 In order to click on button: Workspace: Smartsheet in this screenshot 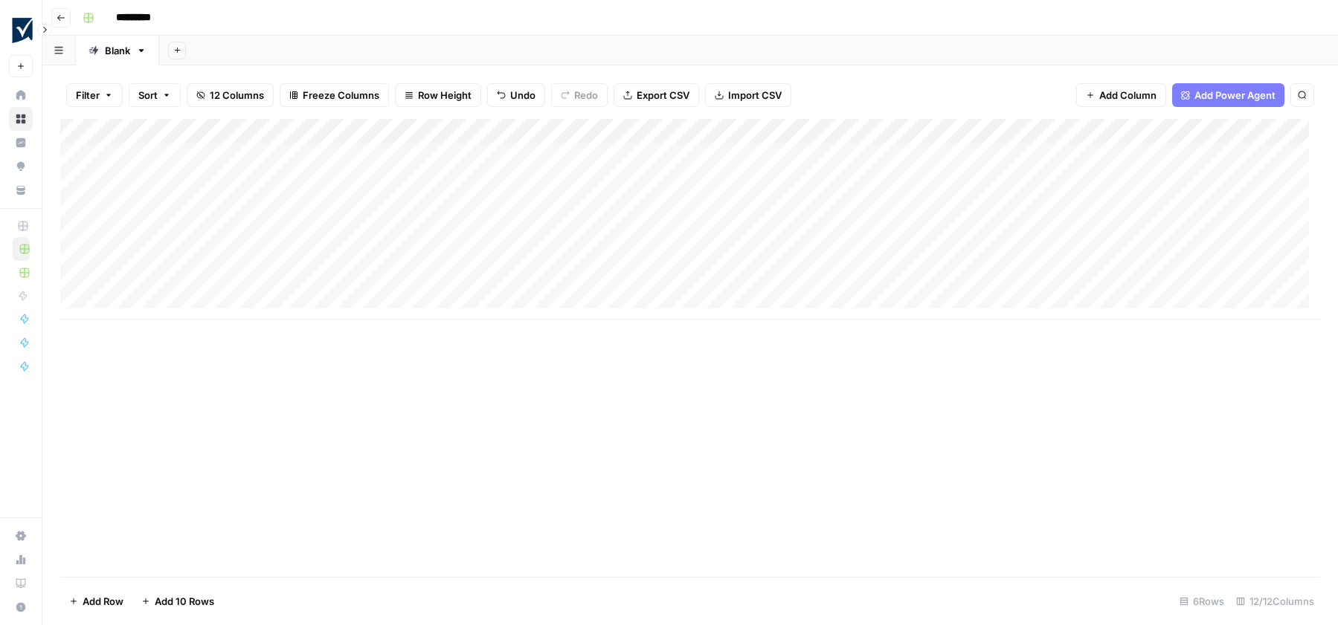, I will do `click(21, 30)`.